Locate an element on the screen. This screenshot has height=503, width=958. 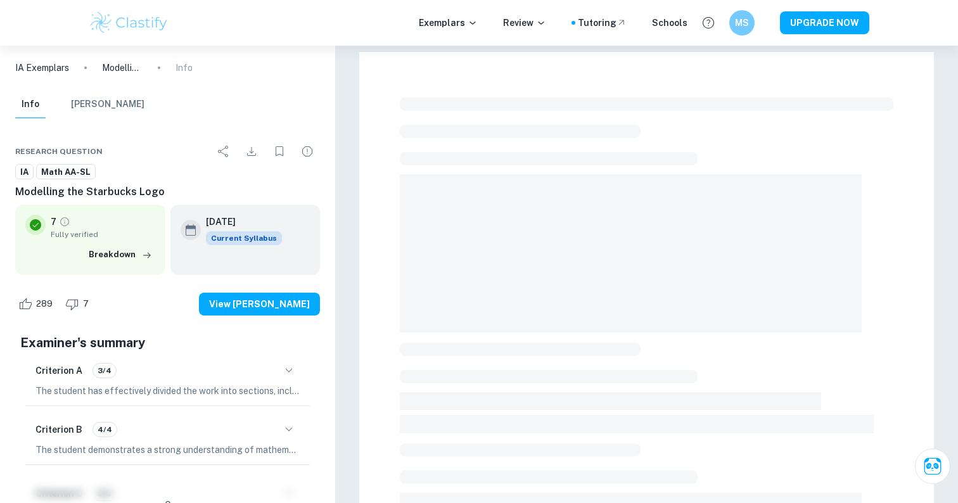
button: UPGRADE NOW is located at coordinates (824, 23).